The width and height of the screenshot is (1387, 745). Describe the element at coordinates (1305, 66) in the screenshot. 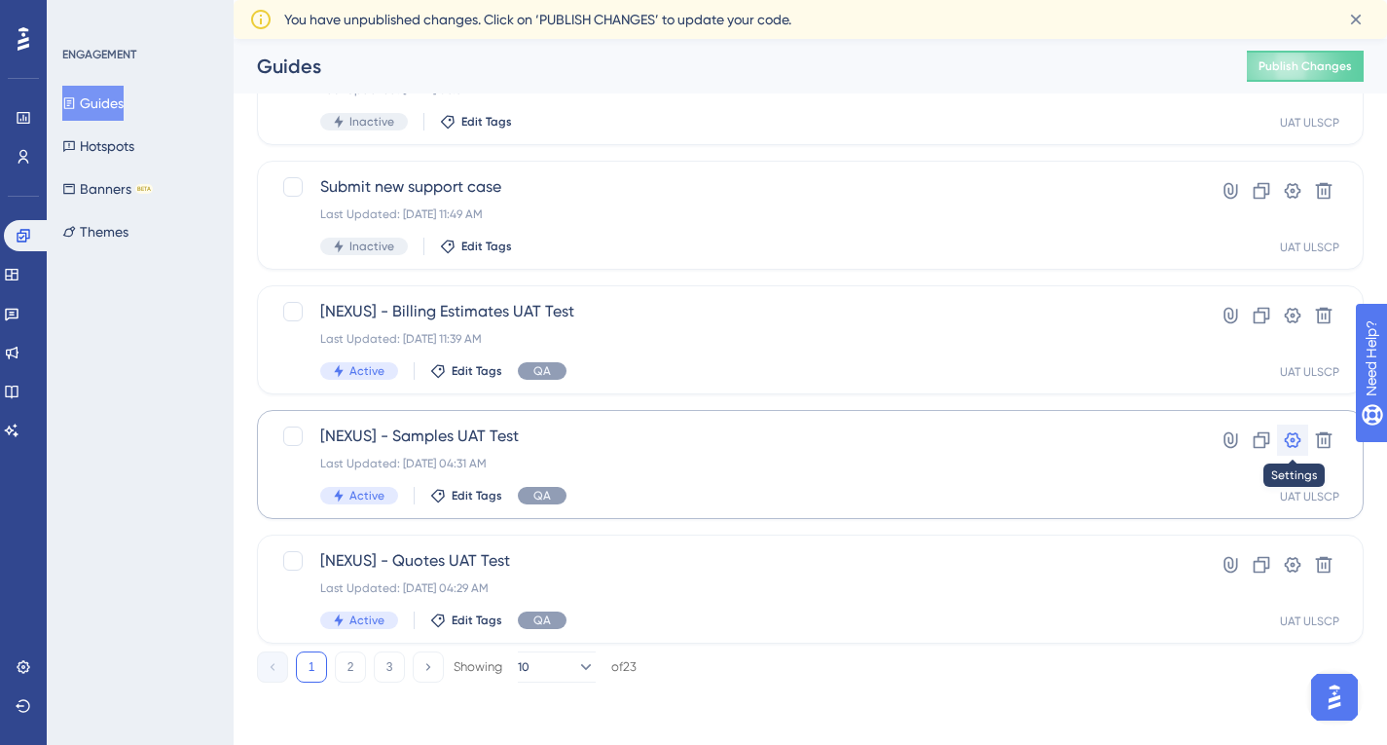

I see `span: Publish Changes` at that location.